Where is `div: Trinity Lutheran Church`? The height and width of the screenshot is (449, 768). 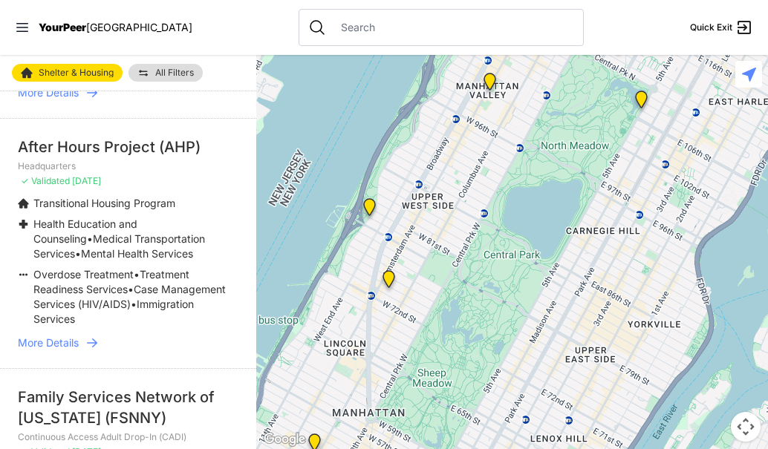
div: Trinity Lutheran Church is located at coordinates (489, 85).